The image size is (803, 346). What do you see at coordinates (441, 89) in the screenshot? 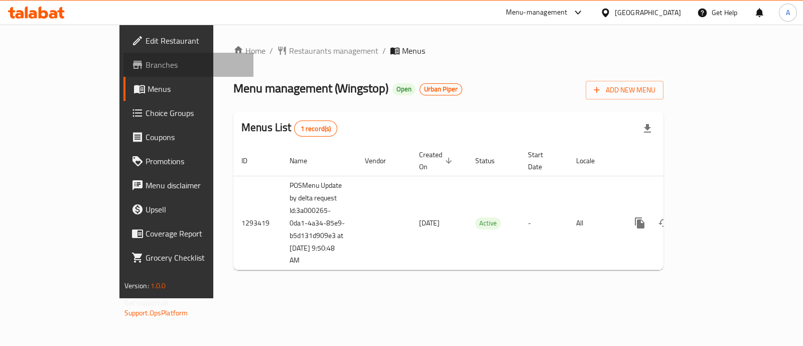
I see `span: Urban Piper` at bounding box center [441, 89].